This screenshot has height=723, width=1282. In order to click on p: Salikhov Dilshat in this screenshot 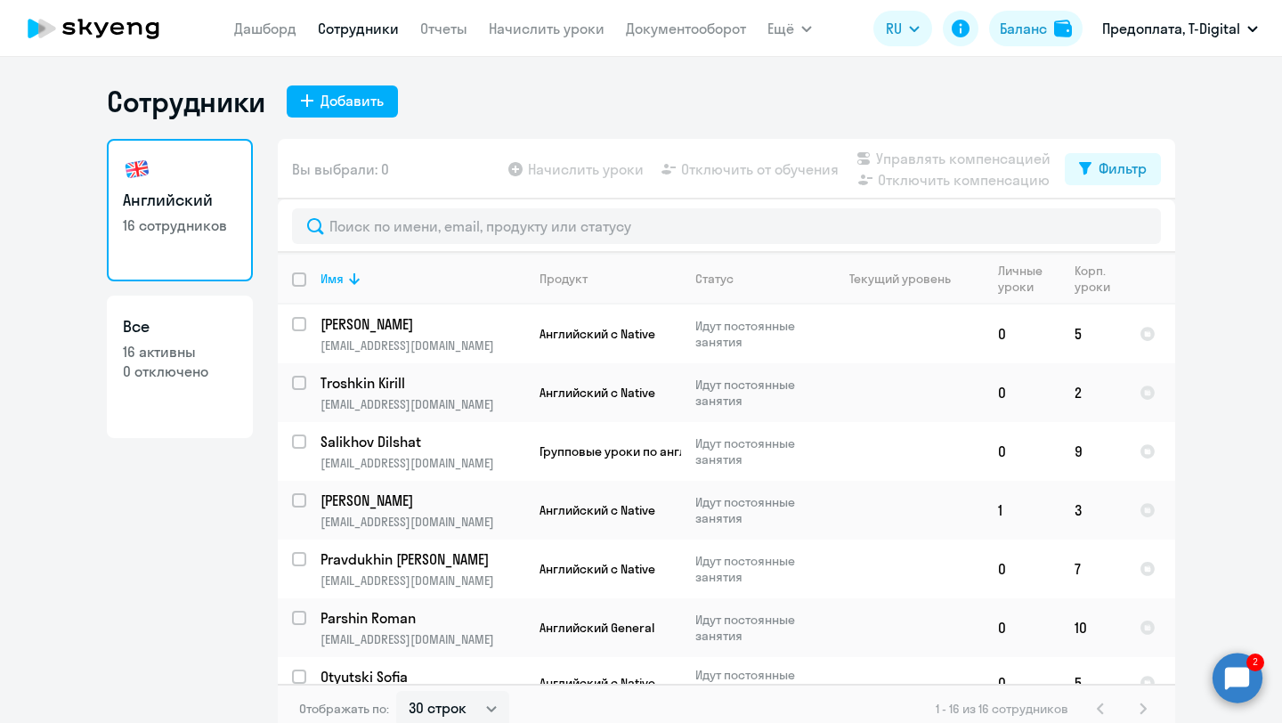, I will do `click(421, 441)`.